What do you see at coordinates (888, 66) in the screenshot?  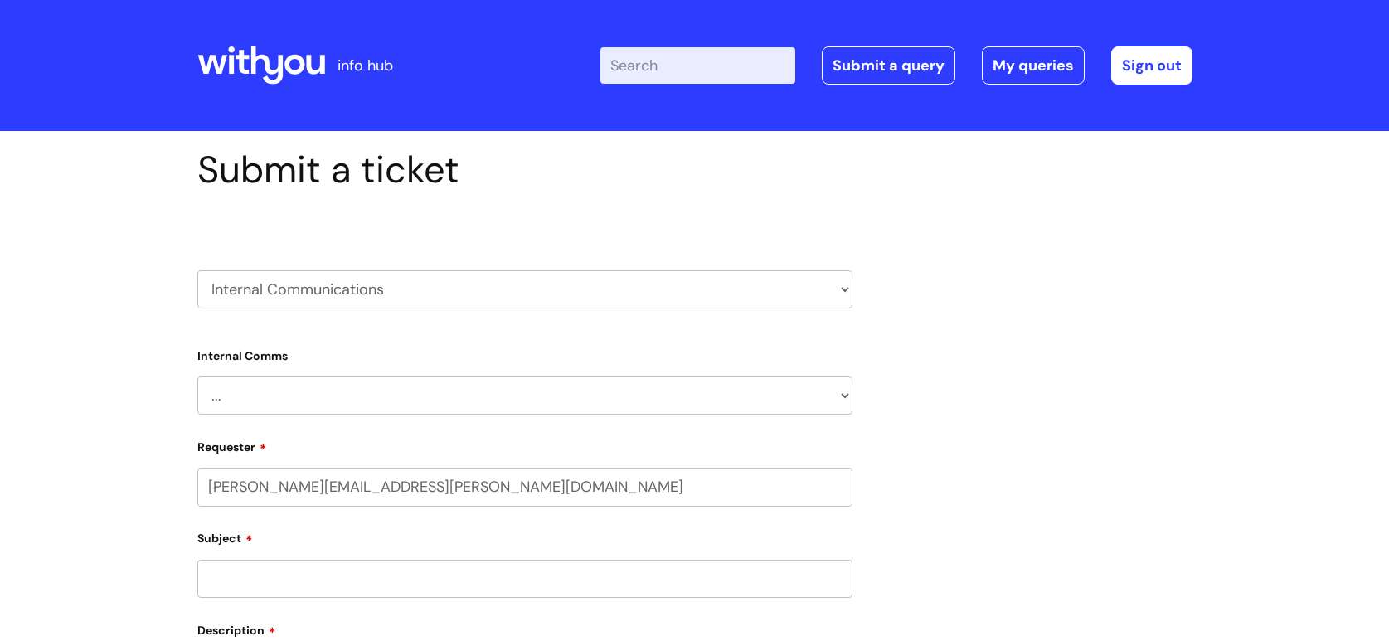 I see `a: Submit a query` at bounding box center [888, 66].